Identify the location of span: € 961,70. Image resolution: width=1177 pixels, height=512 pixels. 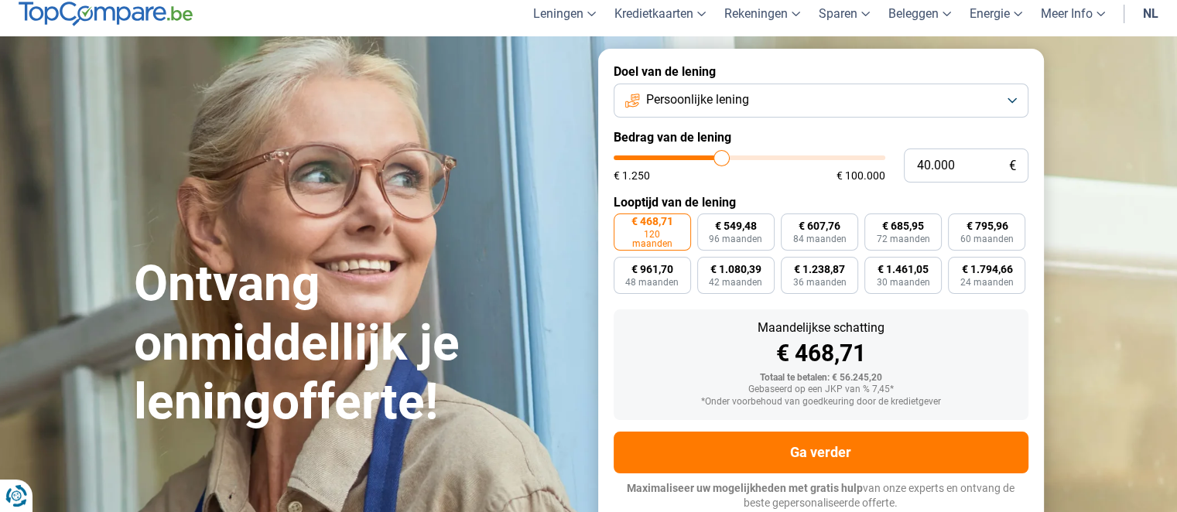
(652, 269).